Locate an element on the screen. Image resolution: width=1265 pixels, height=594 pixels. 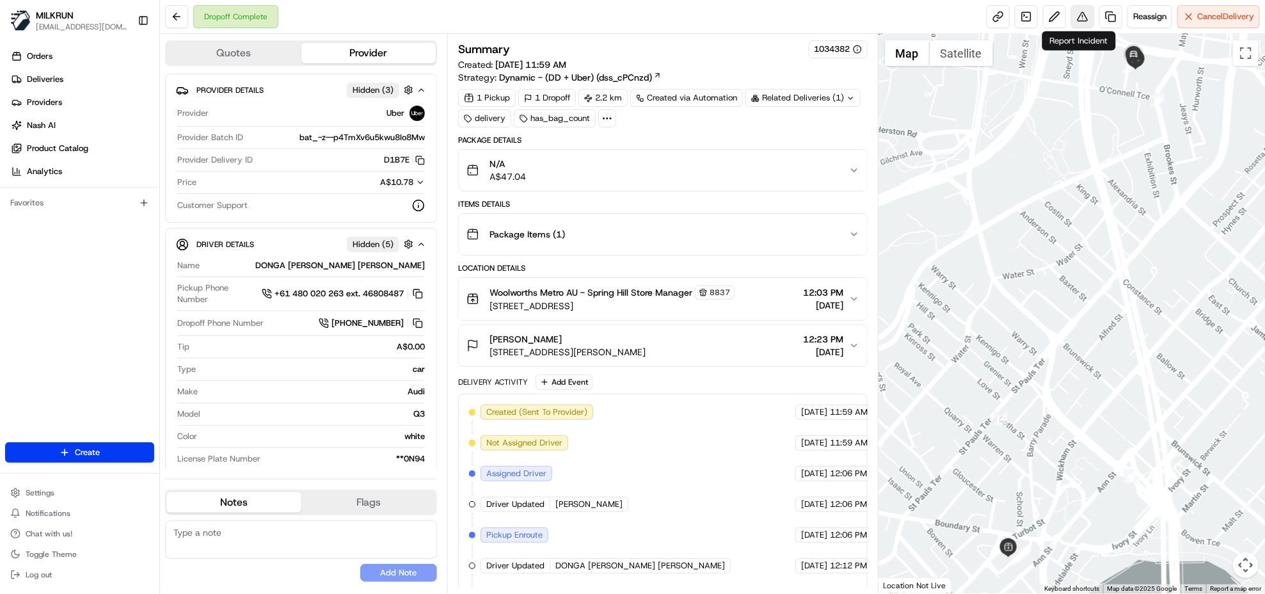
div: Favorites is located at coordinates (79, 203).